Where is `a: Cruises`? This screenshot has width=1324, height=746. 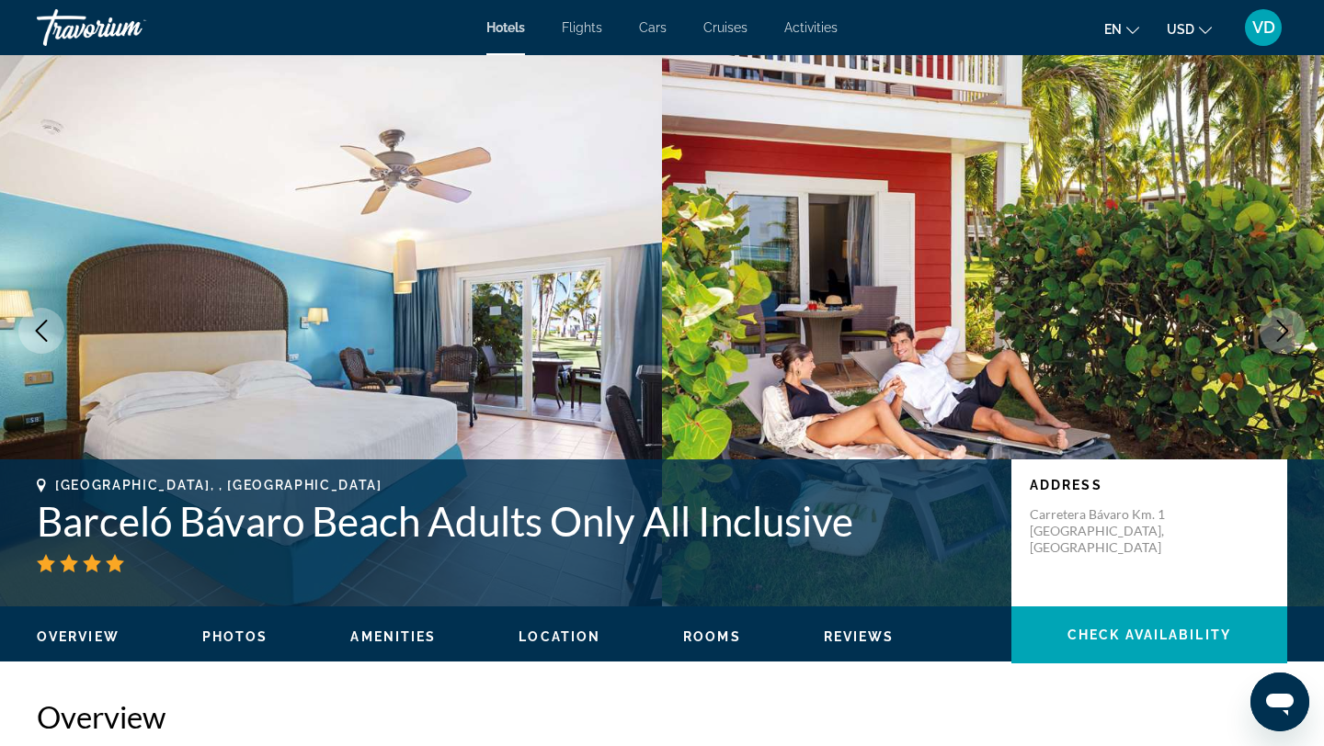 a: Cruises is located at coordinates (725, 28).